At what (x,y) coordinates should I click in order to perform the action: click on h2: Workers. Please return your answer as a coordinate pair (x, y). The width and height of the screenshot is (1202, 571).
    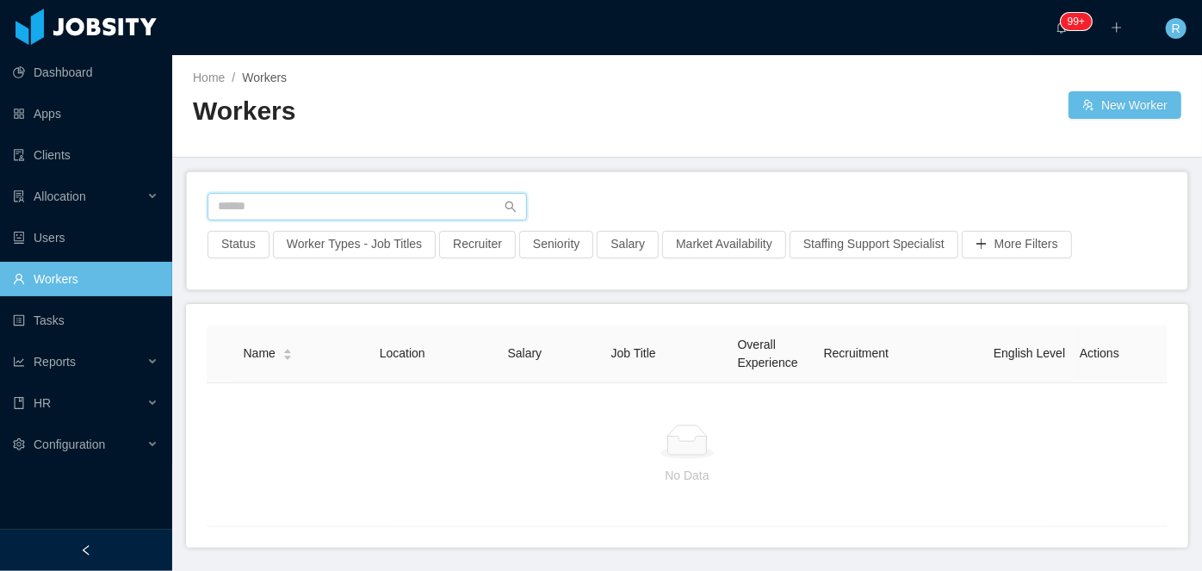
    Looking at the image, I should click on (440, 111).